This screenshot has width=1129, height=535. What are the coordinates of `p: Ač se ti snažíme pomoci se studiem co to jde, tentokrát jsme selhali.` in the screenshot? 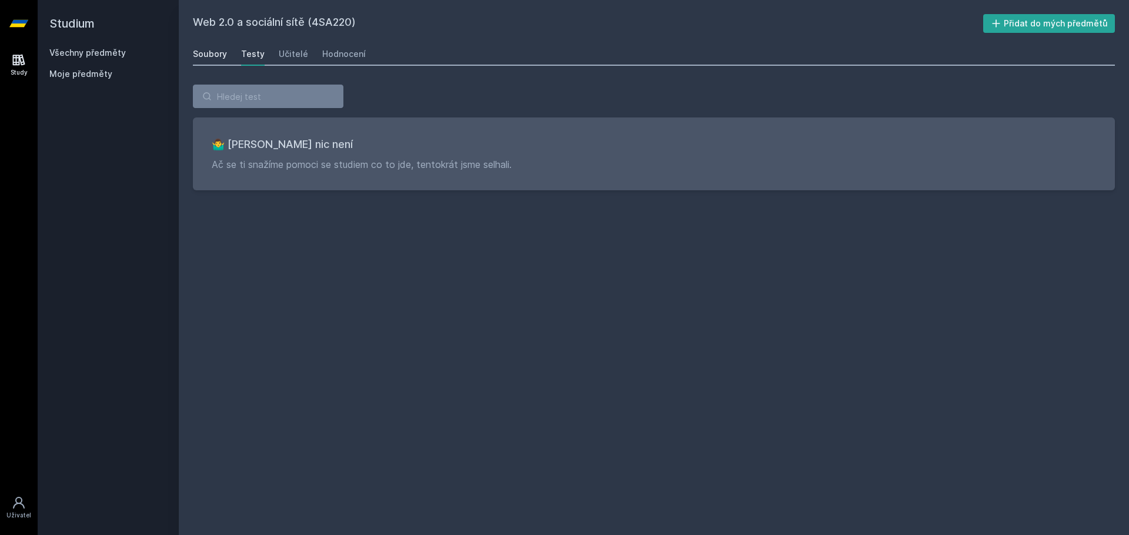 It's located at (654, 165).